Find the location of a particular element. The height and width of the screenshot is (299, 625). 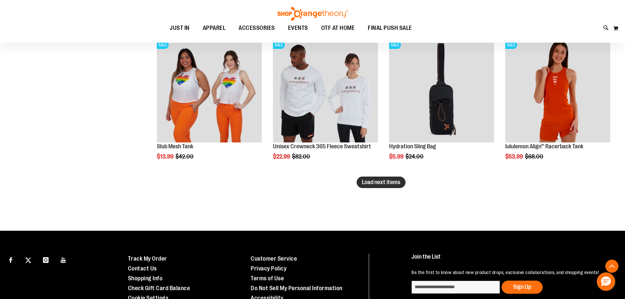

input: enter email is located at coordinates (456, 287).